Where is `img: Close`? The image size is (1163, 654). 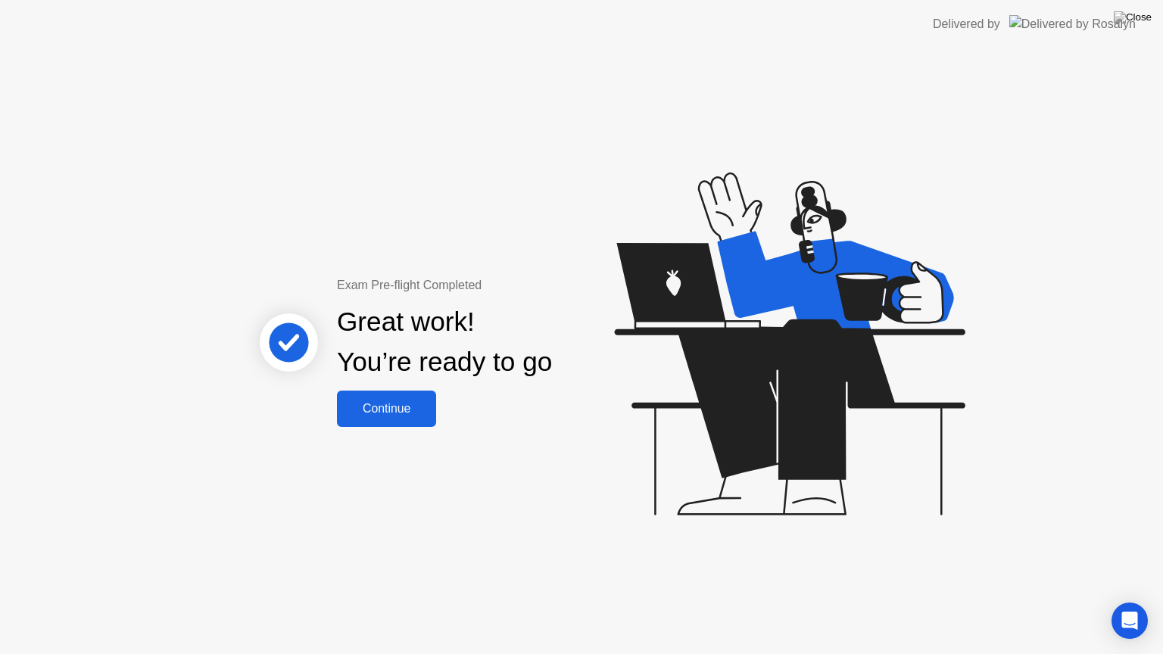 img: Close is located at coordinates (1133, 17).